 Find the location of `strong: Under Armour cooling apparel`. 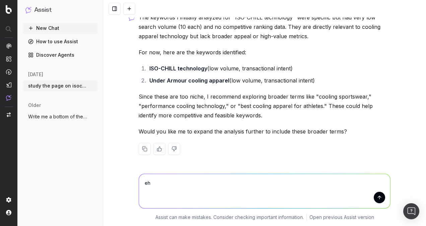

strong: Under Armour cooling apparel is located at coordinates (189, 80).